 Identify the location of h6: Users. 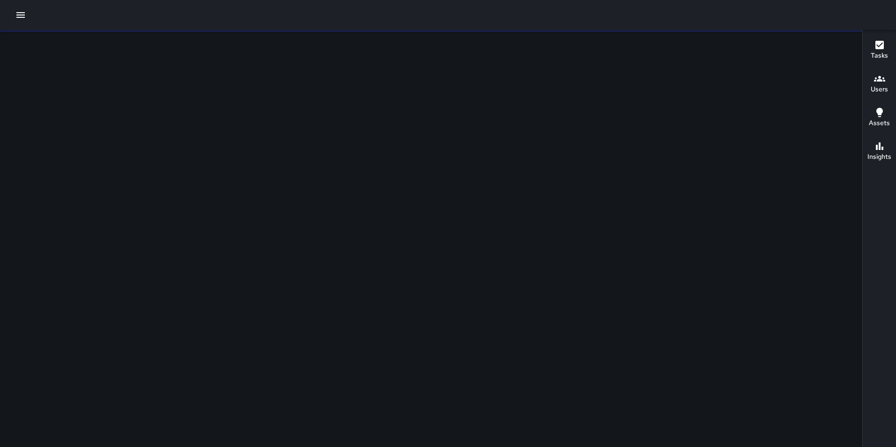
(879, 89).